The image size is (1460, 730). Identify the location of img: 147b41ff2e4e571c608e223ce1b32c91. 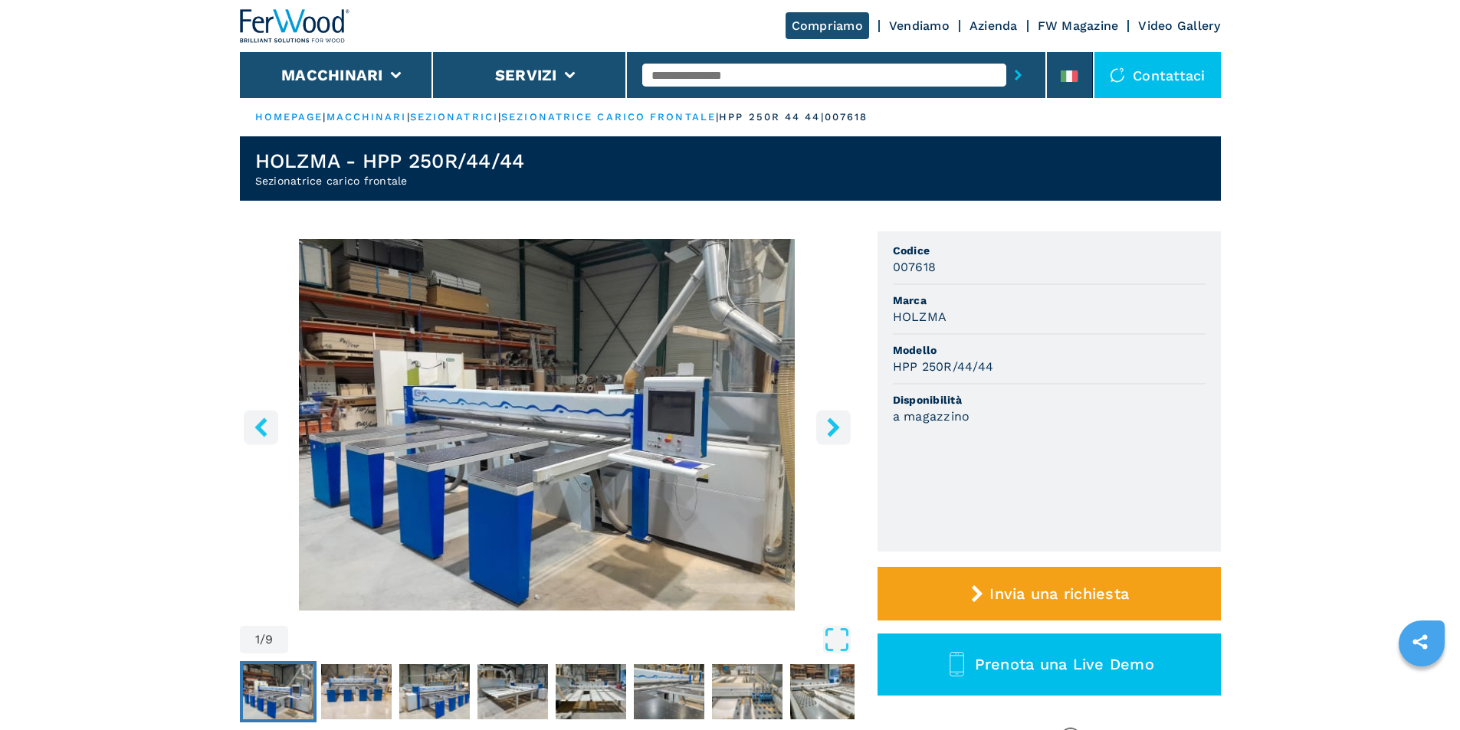
(513, 692).